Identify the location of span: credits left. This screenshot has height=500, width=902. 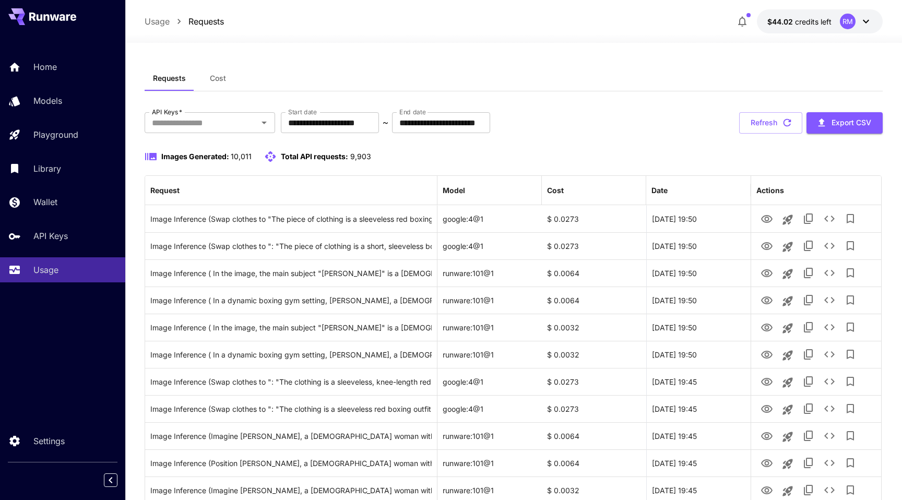
(813, 21).